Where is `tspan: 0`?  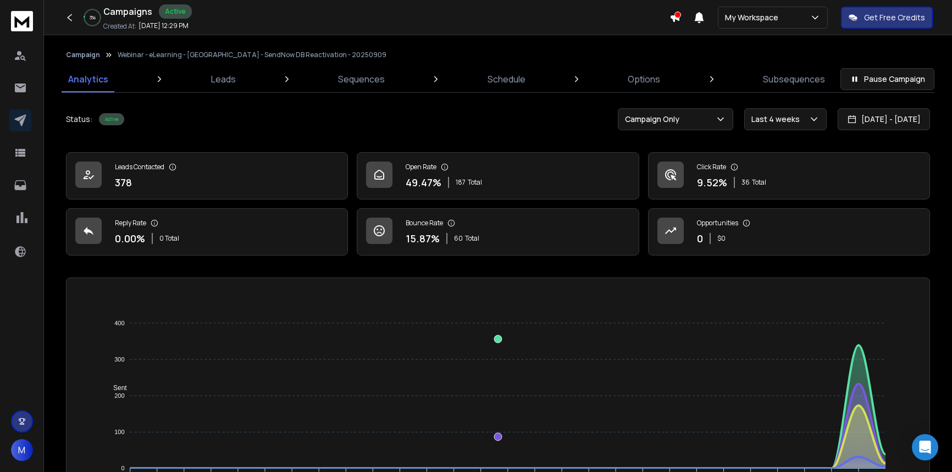 tspan: 0 is located at coordinates (123, 468).